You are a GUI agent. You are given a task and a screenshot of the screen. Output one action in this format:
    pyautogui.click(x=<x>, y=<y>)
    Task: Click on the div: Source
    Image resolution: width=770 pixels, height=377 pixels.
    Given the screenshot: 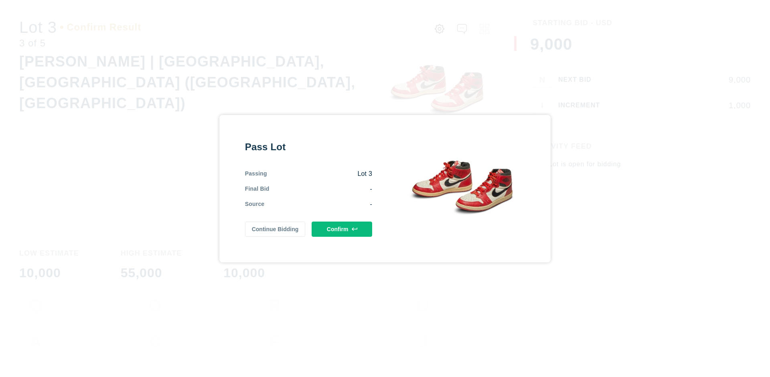 What is the action you would take?
    pyautogui.click(x=255, y=204)
    